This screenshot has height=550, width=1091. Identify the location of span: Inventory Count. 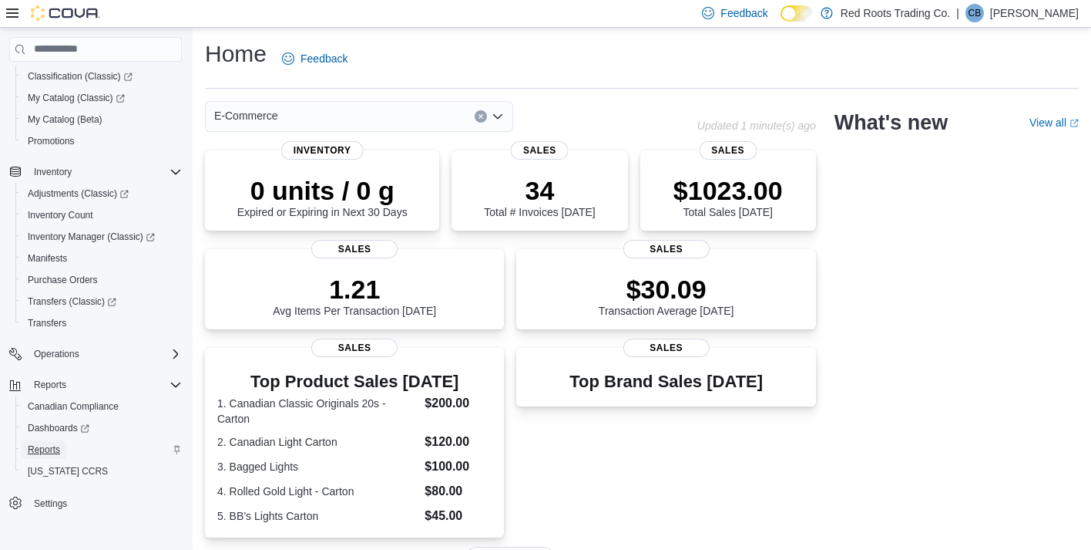
(60, 215).